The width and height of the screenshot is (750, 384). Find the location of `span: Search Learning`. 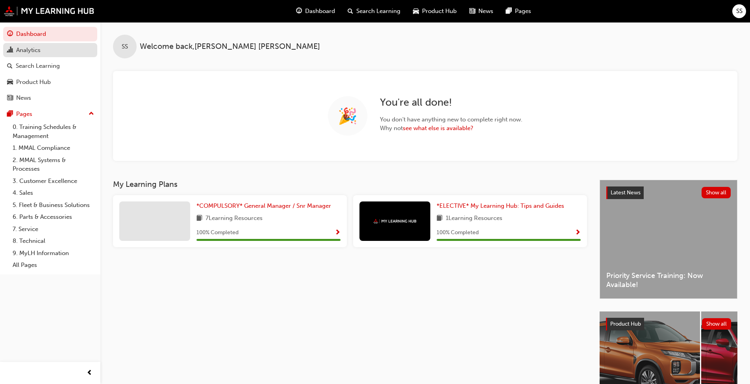

span: Search Learning is located at coordinates (379, 11).